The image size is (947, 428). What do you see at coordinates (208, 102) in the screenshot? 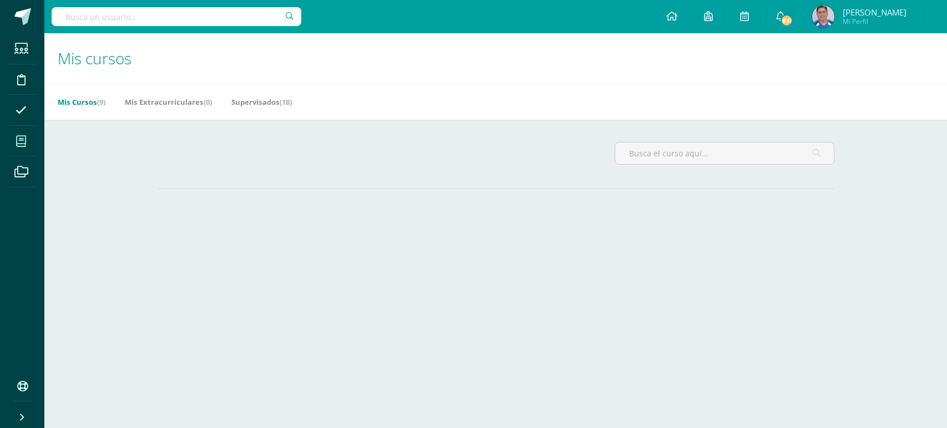
I see `span: (0)` at bounding box center [208, 102].